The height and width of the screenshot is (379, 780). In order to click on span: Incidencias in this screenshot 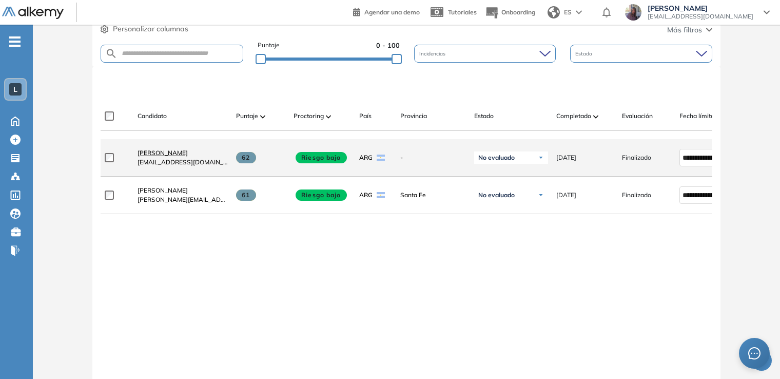, I will do `click(433, 53)`.